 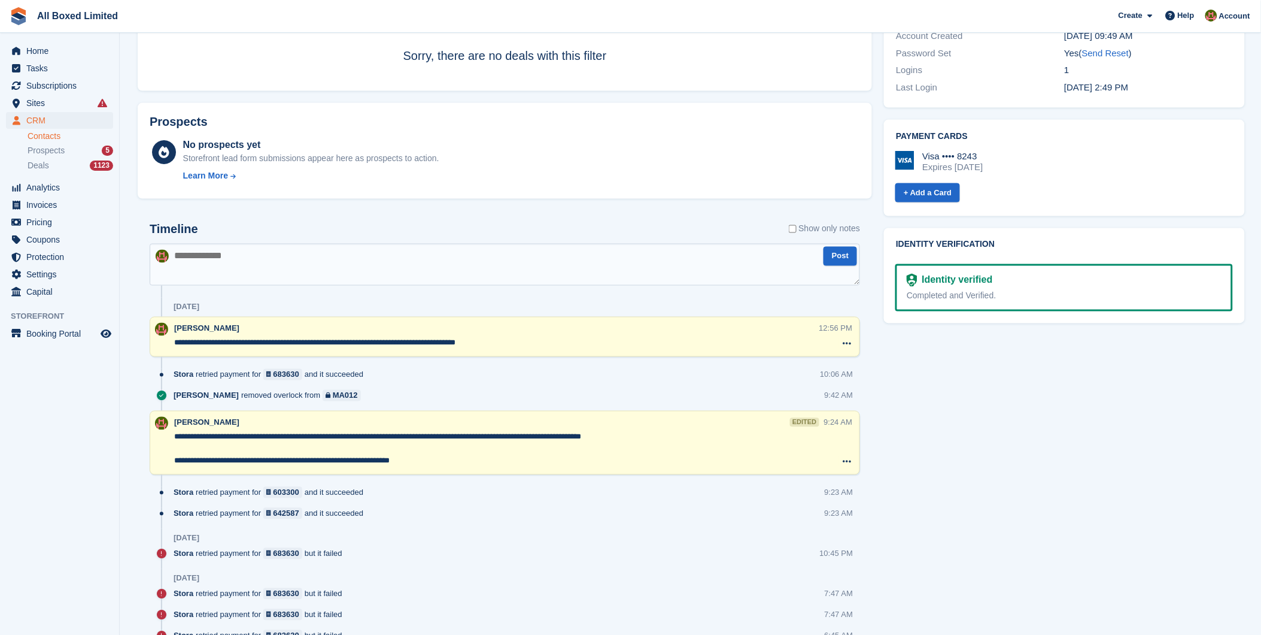 I want to click on div: 10:06 AM, so click(x=836, y=374).